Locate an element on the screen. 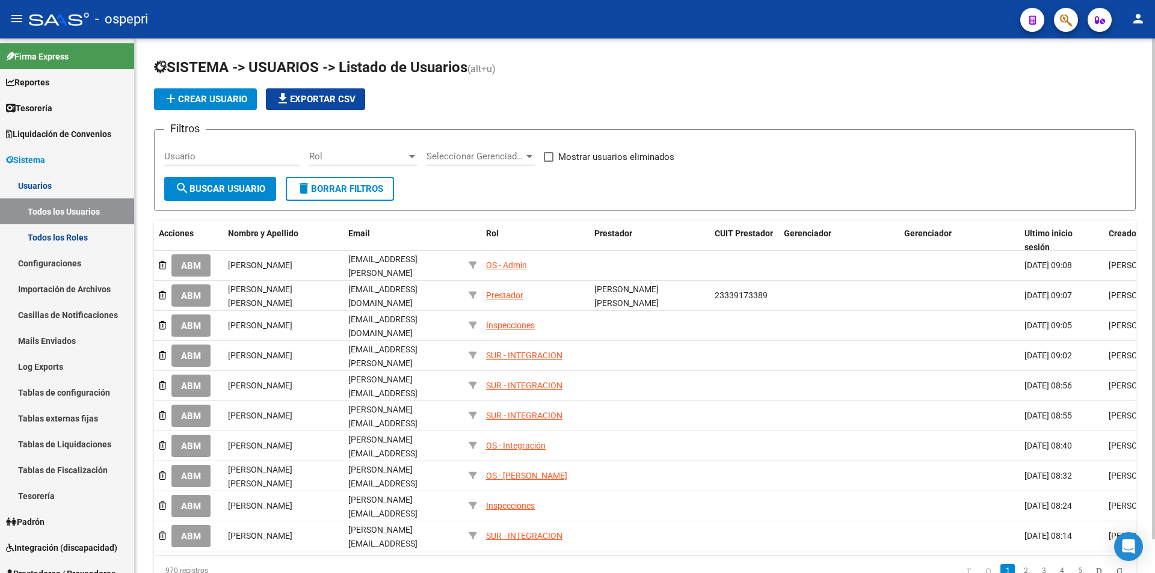 The image size is (1155, 573). span: Padrón is located at coordinates (25, 522).